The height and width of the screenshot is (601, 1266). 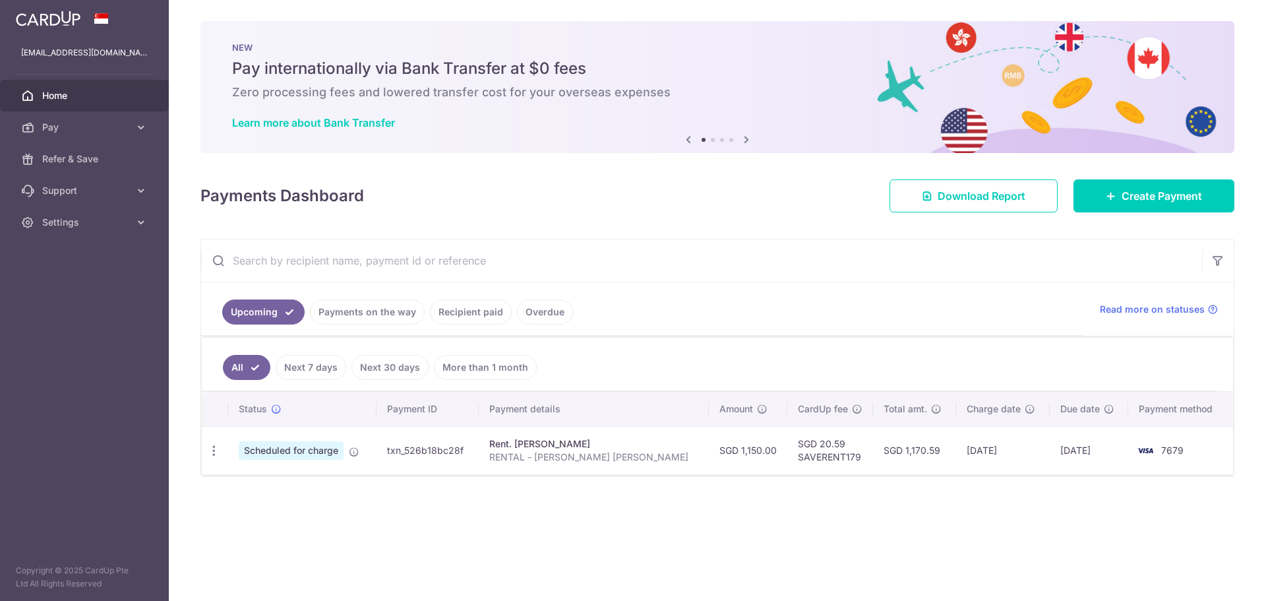 What do you see at coordinates (702, 261) in the screenshot?
I see `input: Search by recipient name, payment id or reference` at bounding box center [702, 261].